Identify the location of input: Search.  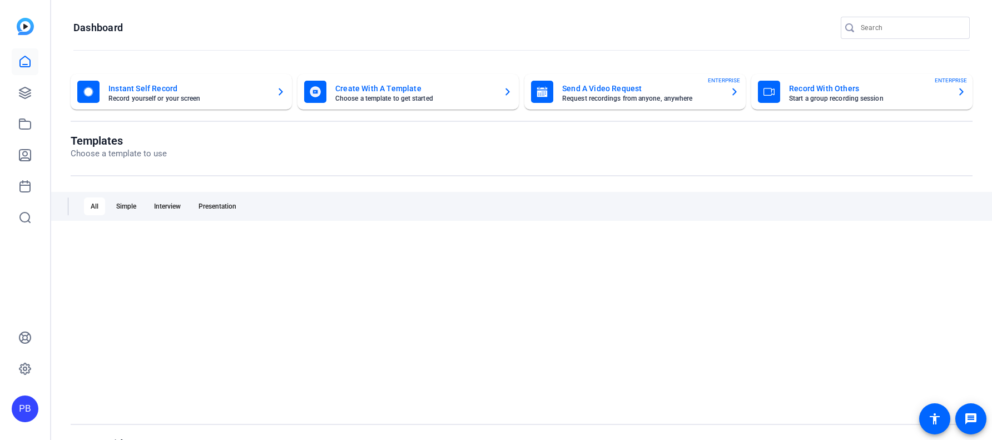
(911, 28).